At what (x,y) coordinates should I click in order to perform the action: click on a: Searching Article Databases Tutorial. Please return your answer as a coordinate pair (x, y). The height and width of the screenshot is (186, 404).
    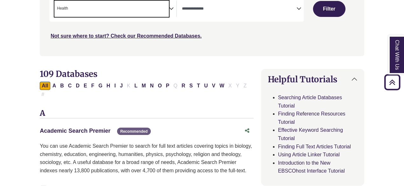
    Looking at the image, I should click on (310, 101).